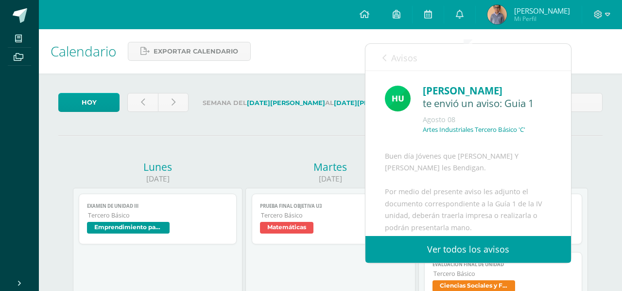  What do you see at coordinates (404, 58) in the screenshot?
I see `span: Avisos` at bounding box center [404, 58].